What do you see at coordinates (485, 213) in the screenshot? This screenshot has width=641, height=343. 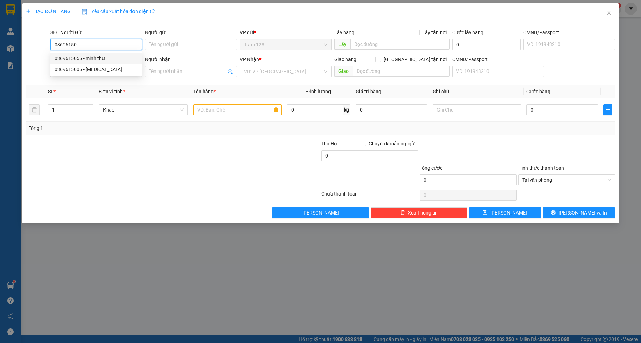 I see `span: save` at bounding box center [485, 213].